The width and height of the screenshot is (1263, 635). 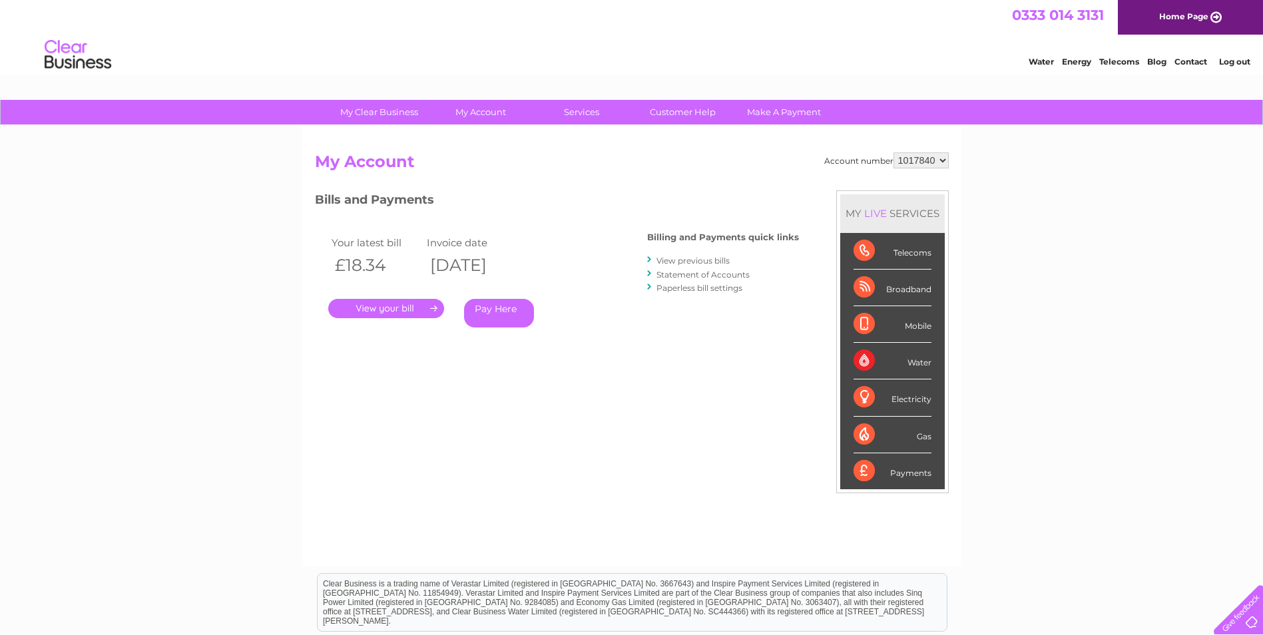 I want to click on td: Invoice date, so click(x=472, y=242).